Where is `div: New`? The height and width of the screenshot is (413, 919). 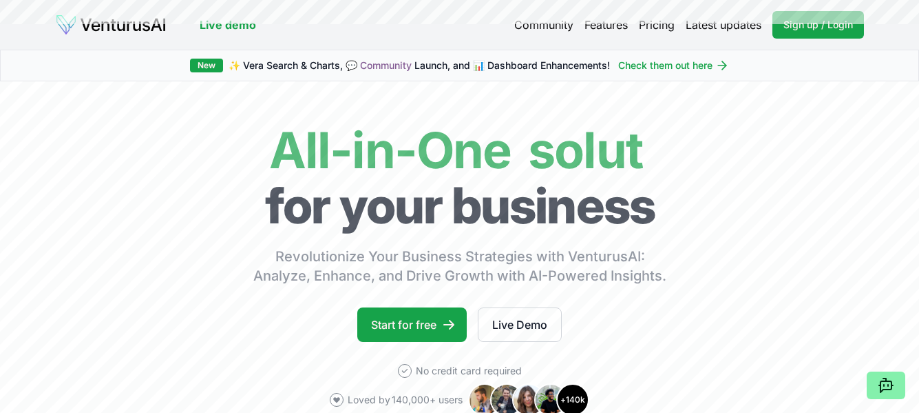 div: New is located at coordinates (207, 65).